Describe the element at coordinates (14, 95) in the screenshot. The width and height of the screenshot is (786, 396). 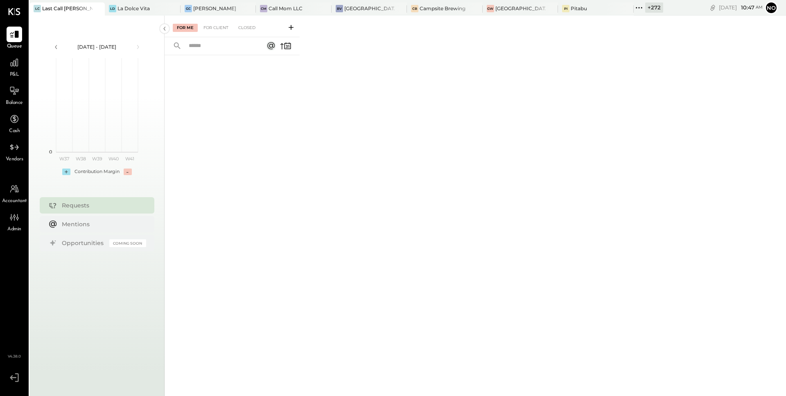
I see `a: Balance` at that location.